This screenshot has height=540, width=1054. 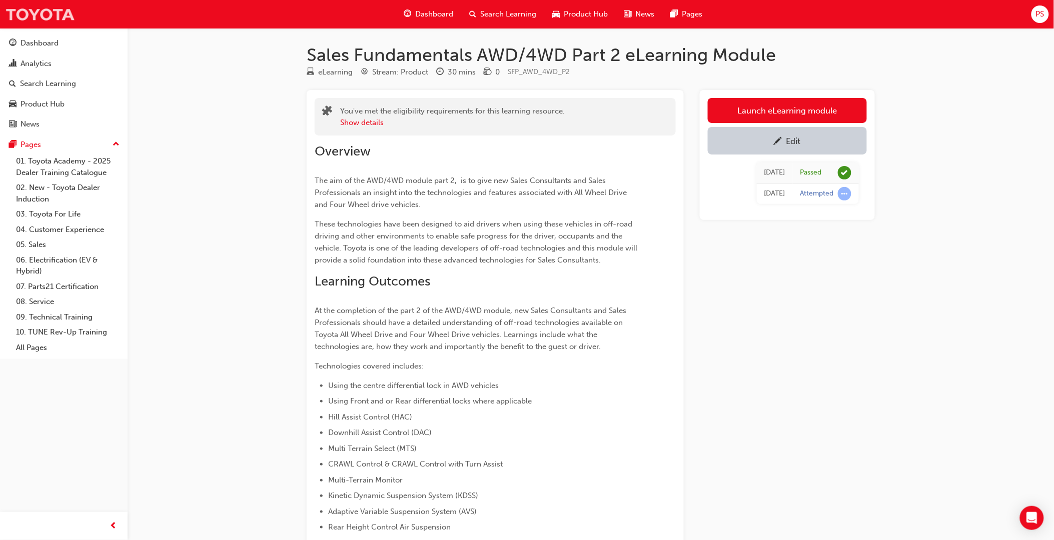 I want to click on div: Stream: Product, so click(x=400, y=72).